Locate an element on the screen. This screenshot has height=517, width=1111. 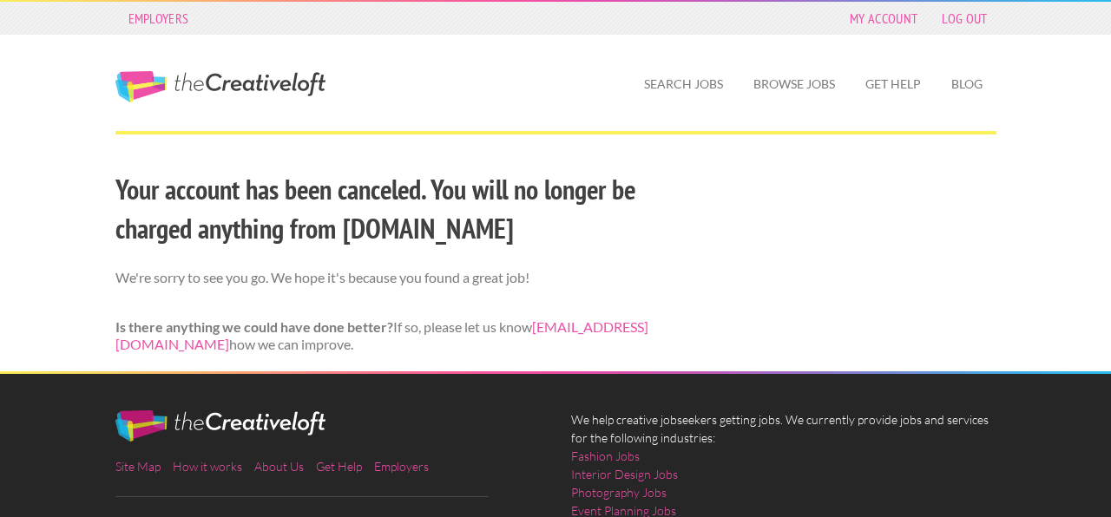
p: If so, please let us know how we can improve. is located at coordinates (404, 337).